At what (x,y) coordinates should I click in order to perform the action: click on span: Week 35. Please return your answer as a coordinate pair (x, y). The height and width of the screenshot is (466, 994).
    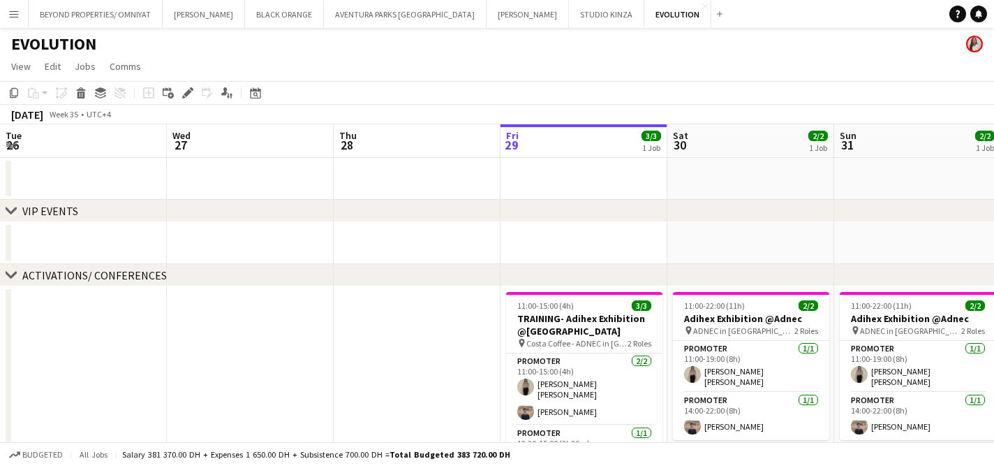
    Looking at the image, I should click on (64, 114).